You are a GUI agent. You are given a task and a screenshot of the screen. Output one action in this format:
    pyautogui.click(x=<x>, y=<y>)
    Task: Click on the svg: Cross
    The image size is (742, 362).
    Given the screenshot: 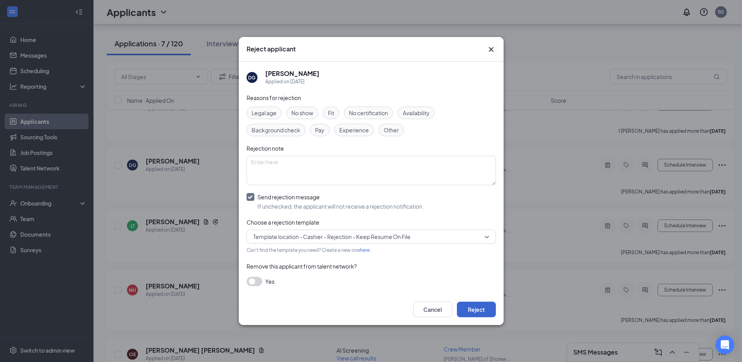 What is the action you would take?
    pyautogui.click(x=491, y=49)
    